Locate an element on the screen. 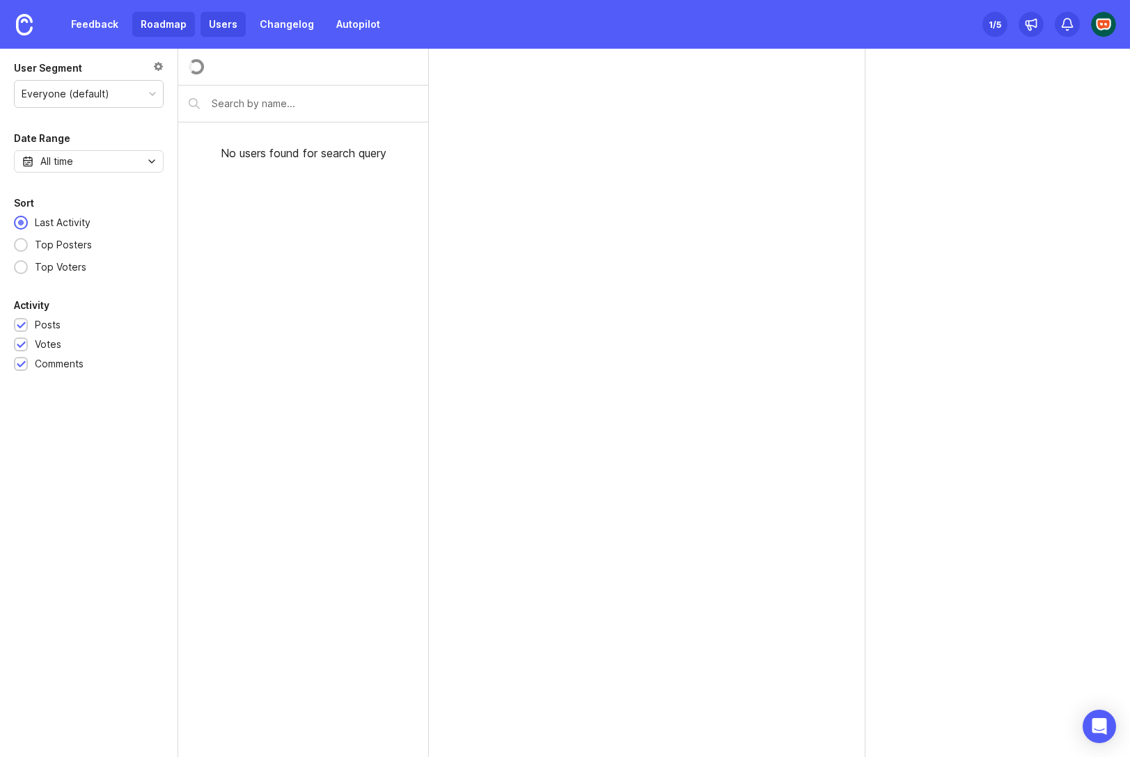  div: Top Posters is located at coordinates (63, 245).